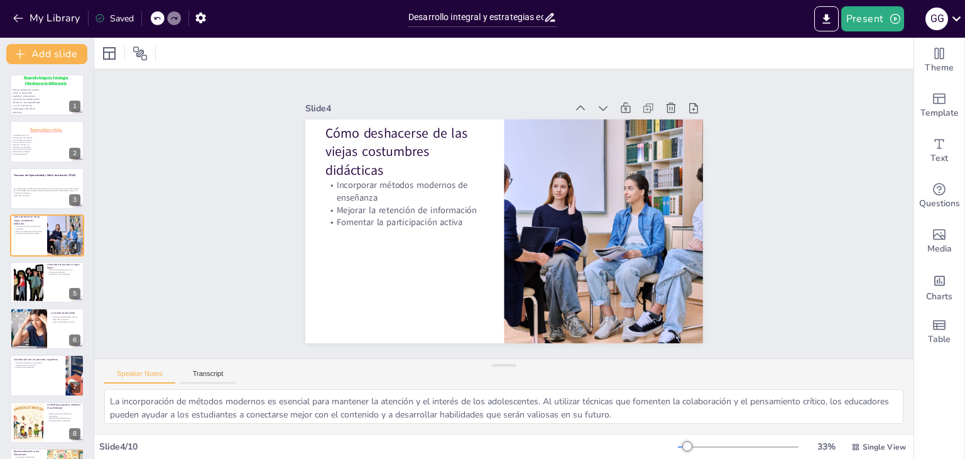 The height and width of the screenshot is (459, 965). I want to click on div: Saved, so click(114, 18).